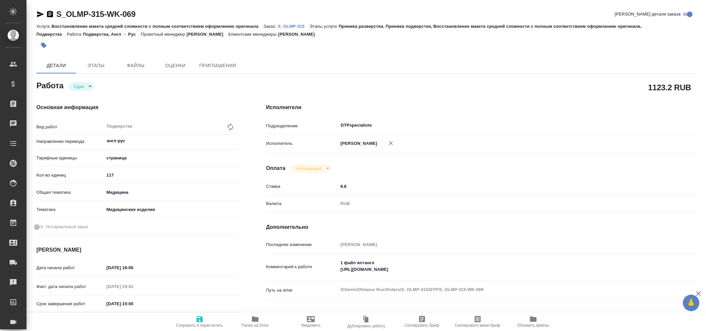 This screenshot has height=331, width=706. Describe the element at coordinates (112, 34) in the screenshot. I see `p: Подверстка, Англ → Рус` at that location.